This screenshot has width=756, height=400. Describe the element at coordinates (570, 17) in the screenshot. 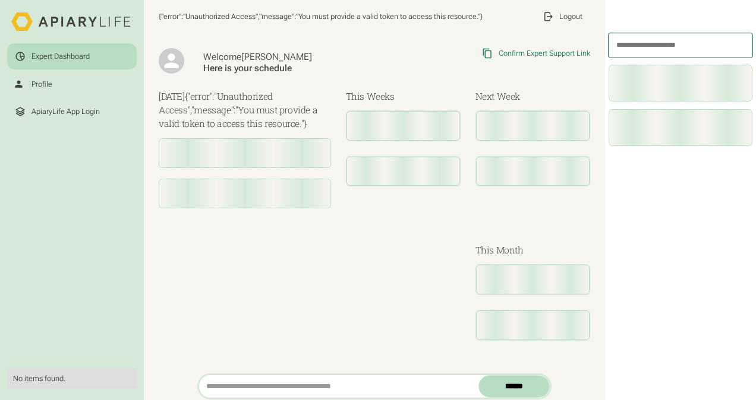

I see `div: Logout` at that location.